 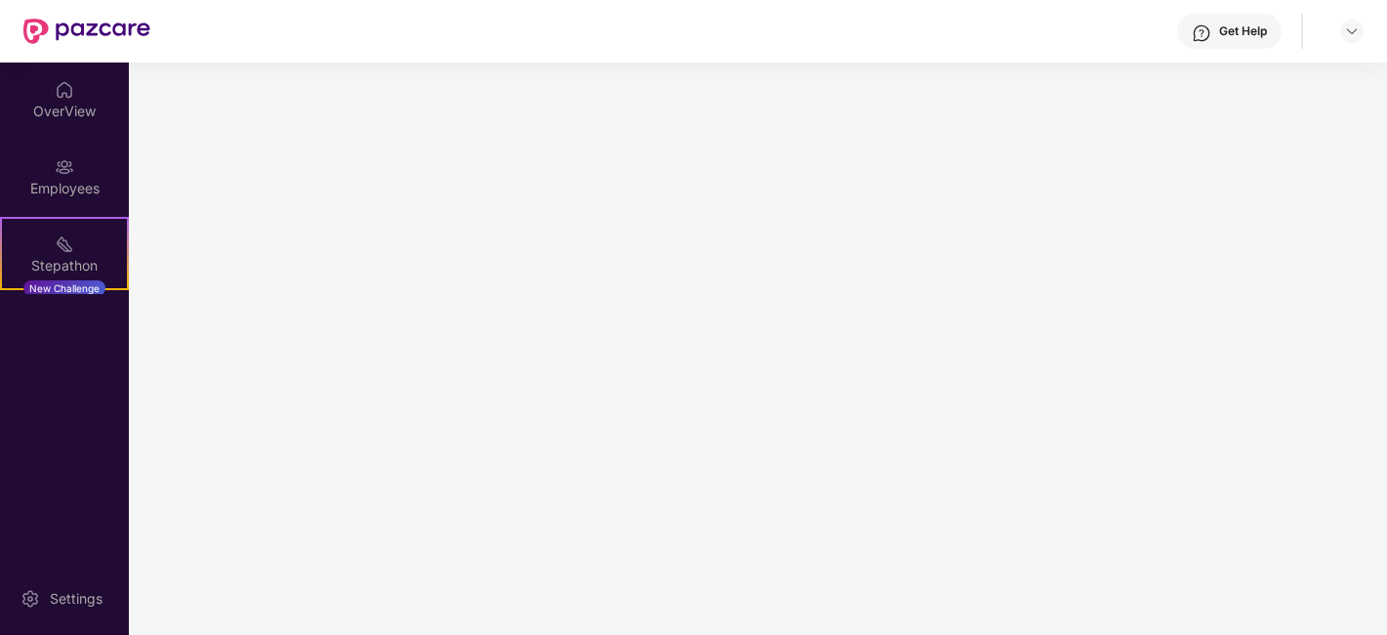 What do you see at coordinates (64, 266) in the screenshot?
I see `div: Stepathon` at bounding box center [64, 266].